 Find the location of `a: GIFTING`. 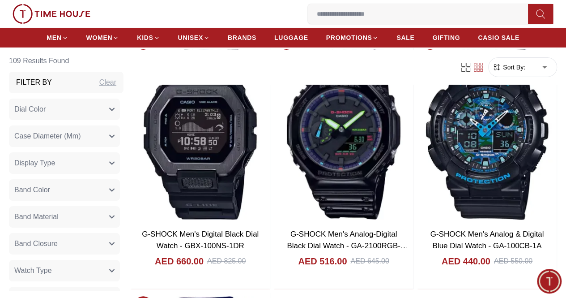

a: GIFTING is located at coordinates (446, 38).